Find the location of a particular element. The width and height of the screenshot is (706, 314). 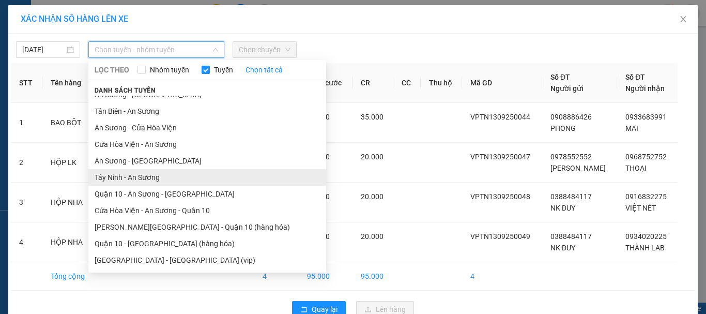

li: An Sương - Cửa Hòa Viện is located at coordinates (207, 128).